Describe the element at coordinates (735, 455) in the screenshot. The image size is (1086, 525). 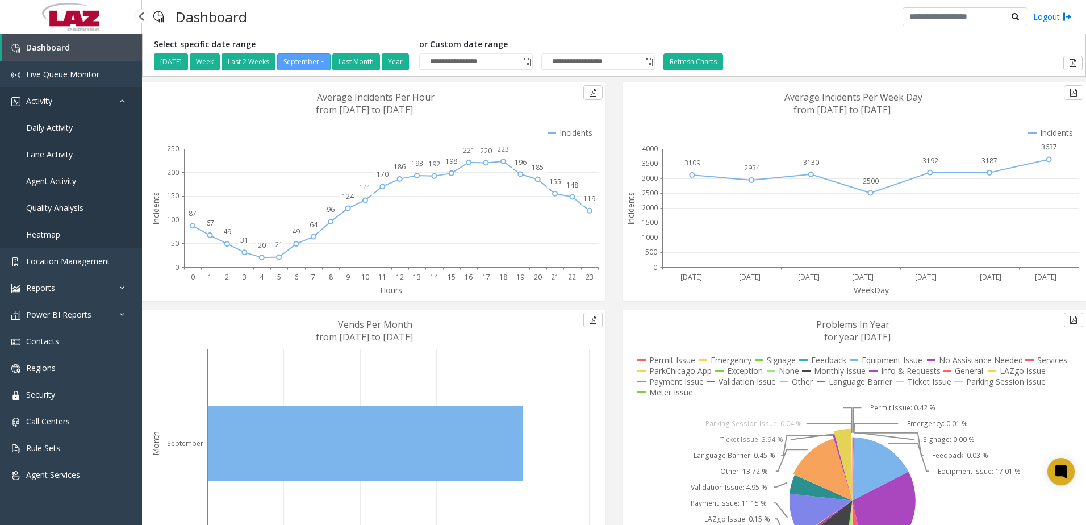
I see `text: Language Barrier: 0.45 %` at that location.